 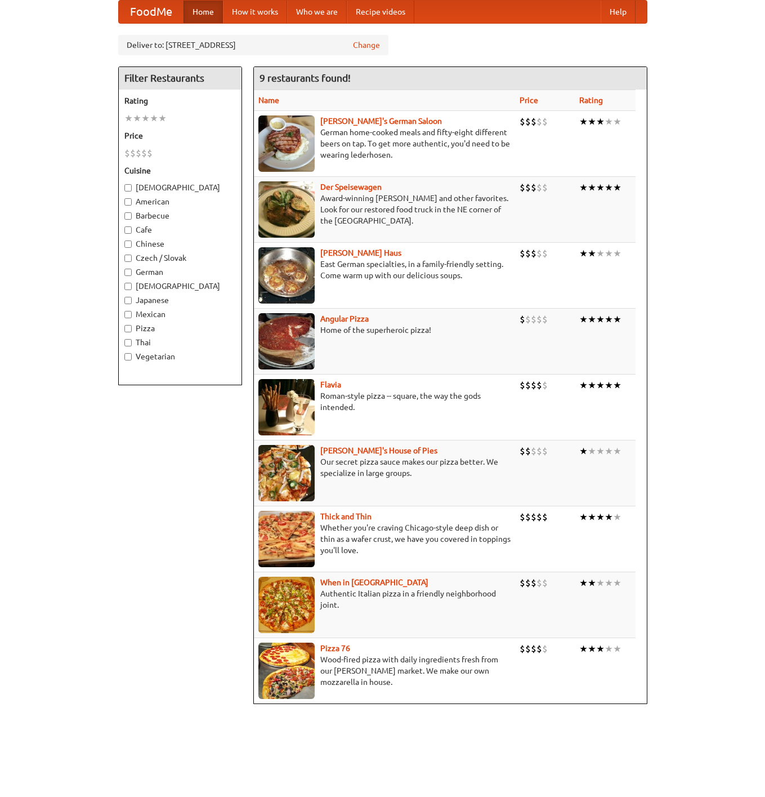 I want to click on a: Recipe videos, so click(x=381, y=12).